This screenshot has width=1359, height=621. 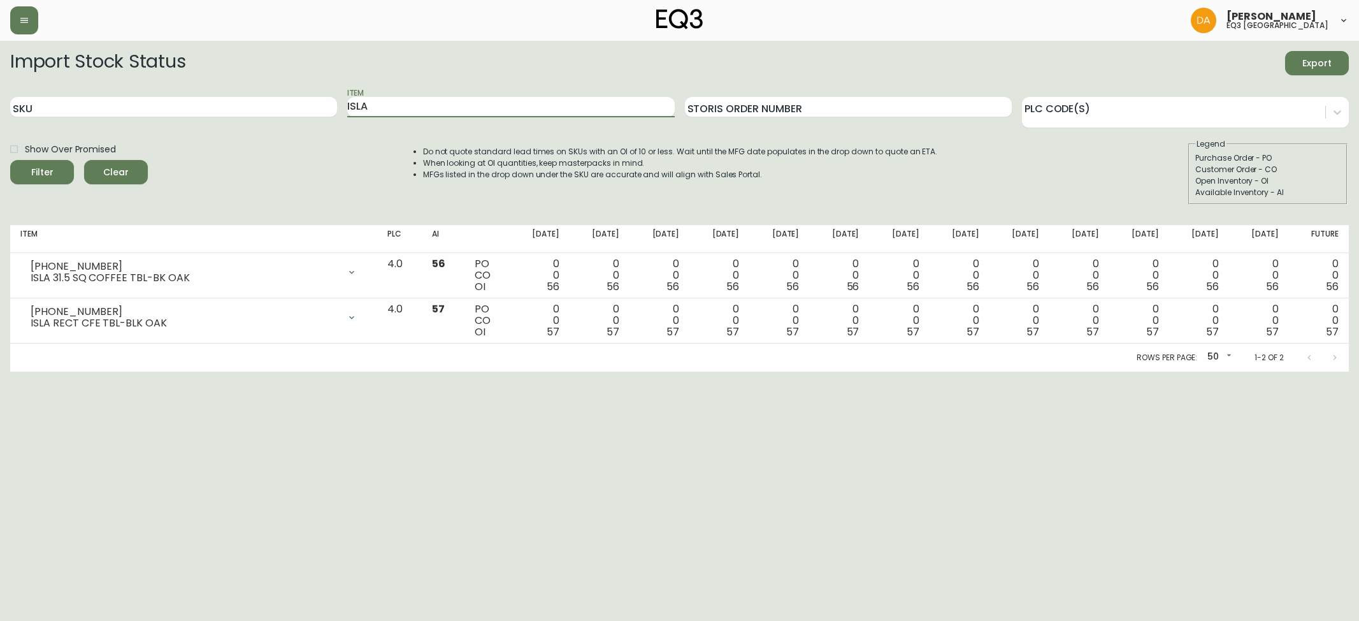 I want to click on button: Clear, so click(x=116, y=172).